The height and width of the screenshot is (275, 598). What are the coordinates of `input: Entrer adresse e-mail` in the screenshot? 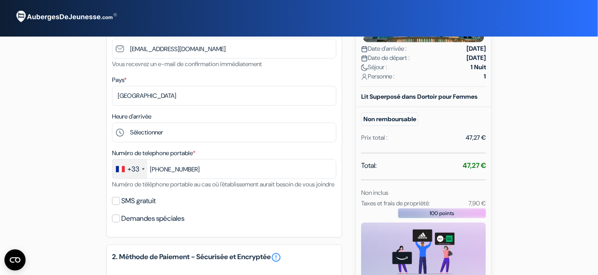 It's located at (224, 49).